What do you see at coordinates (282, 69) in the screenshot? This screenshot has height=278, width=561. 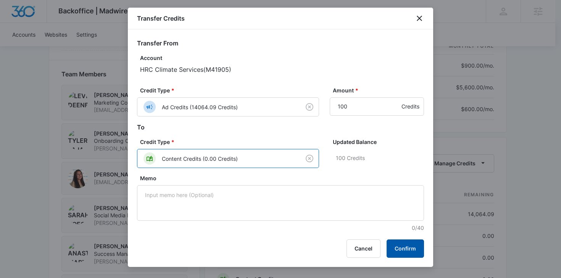 I see `p: HRC Climate Services ( M41905 )` at bounding box center [282, 69].